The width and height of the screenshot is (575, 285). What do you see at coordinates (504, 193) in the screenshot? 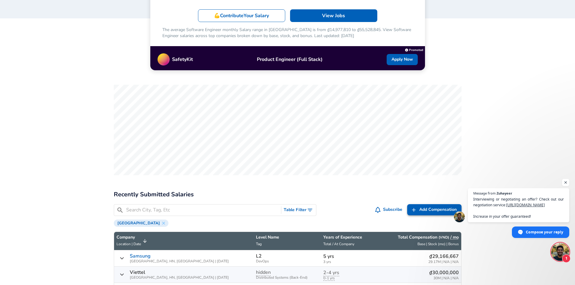
I see `span: Zuhayeer` at bounding box center [504, 193].